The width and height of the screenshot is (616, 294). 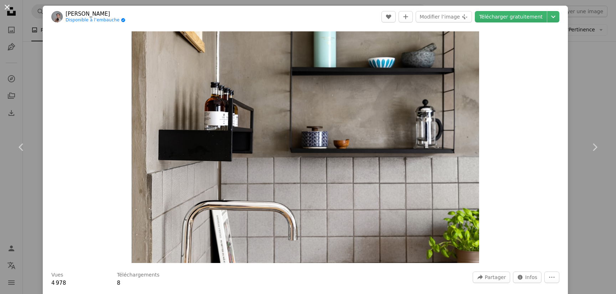 I want to click on button: Partager cette image, so click(x=491, y=277).